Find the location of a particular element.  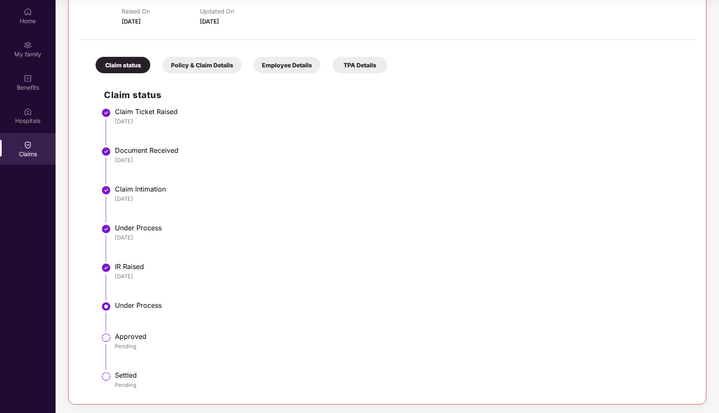

img: svg+xml;base64,PHN2ZyB3aWR0aD0iMjAiIGhlaWdodD0iMjAiIHZpZXdCb3g9IjAgMCAyMCAyMCIgZmlsbD0ibm9uZSIgeG... is located at coordinates (28, 45).